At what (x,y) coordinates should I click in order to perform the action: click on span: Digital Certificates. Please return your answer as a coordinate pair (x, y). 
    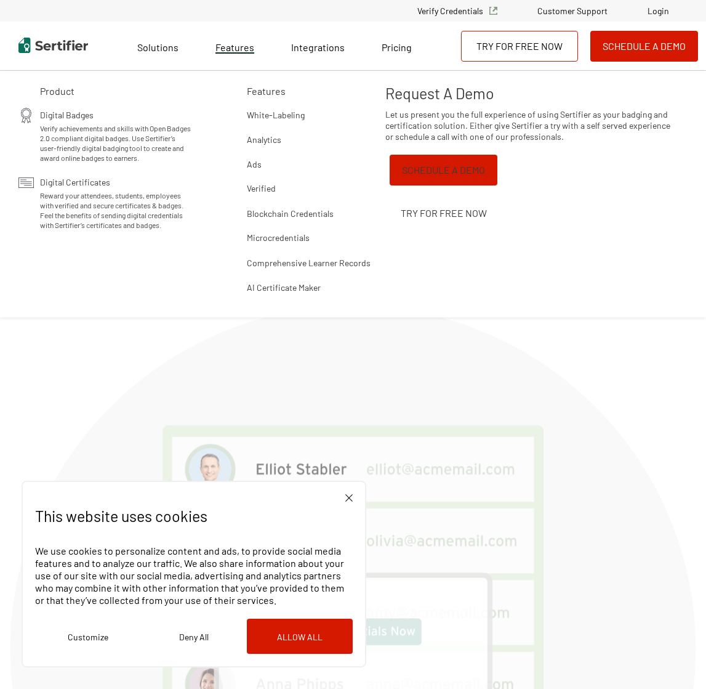
    Looking at the image, I should click on (75, 182).